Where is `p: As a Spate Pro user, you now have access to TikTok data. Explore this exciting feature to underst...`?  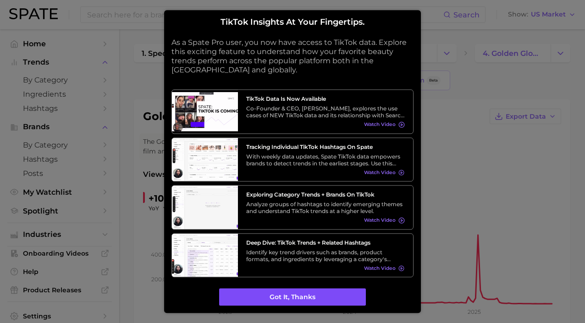 p: As a Spate Pro user, you now have access to TikTok data. Explore this exciting feature to underst... is located at coordinates (293, 56).